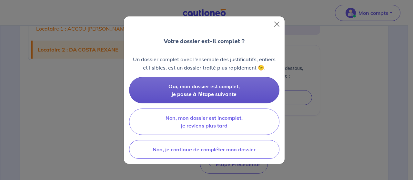 The height and width of the screenshot is (180, 413). What do you see at coordinates (204, 122) in the screenshot?
I see `button: Non, mon dossier est incomplet, je reviens plus tard` at bounding box center [204, 122].